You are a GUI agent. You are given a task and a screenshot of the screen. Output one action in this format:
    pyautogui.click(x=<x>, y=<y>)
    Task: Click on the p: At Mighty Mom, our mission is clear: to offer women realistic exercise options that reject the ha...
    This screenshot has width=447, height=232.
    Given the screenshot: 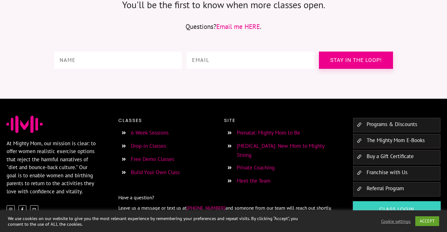 What is the action you would take?
    pyautogui.click(x=51, y=167)
    